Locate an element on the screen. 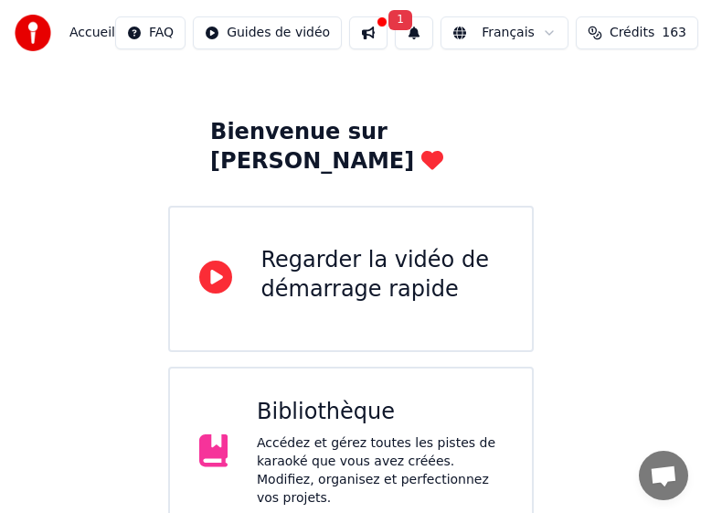  span: Crédits is located at coordinates (632, 33).